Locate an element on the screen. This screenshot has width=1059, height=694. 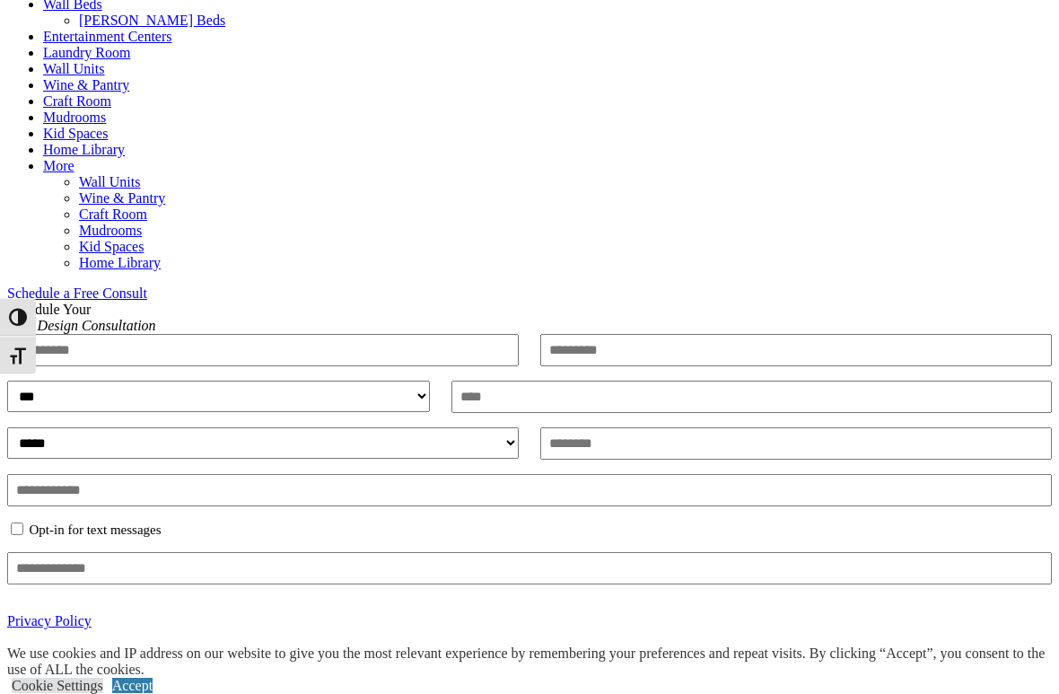
a: Privacy Policy is located at coordinates (49, 620).